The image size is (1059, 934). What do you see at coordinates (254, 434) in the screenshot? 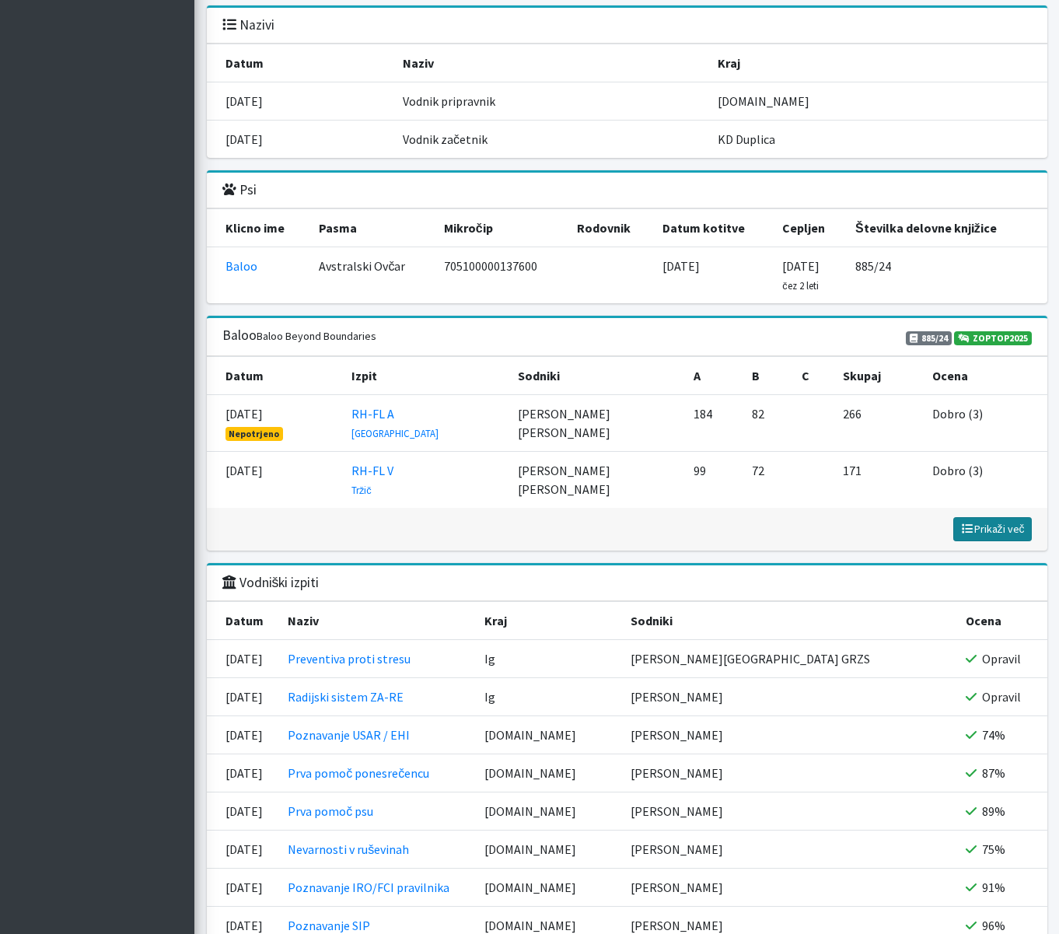
I see `span: Nepotrjeno` at bounding box center [254, 434].